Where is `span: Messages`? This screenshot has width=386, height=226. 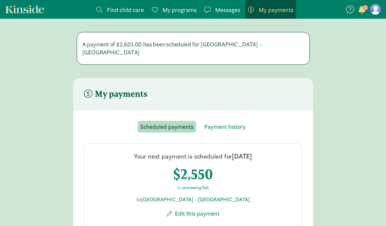
span: Messages is located at coordinates (228, 10).